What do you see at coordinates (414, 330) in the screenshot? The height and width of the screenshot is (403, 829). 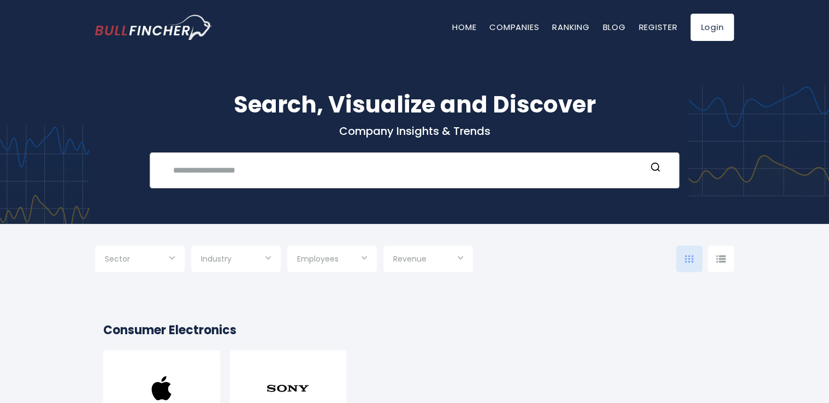 I see `h2: Consumer Electronics` at bounding box center [414, 330].